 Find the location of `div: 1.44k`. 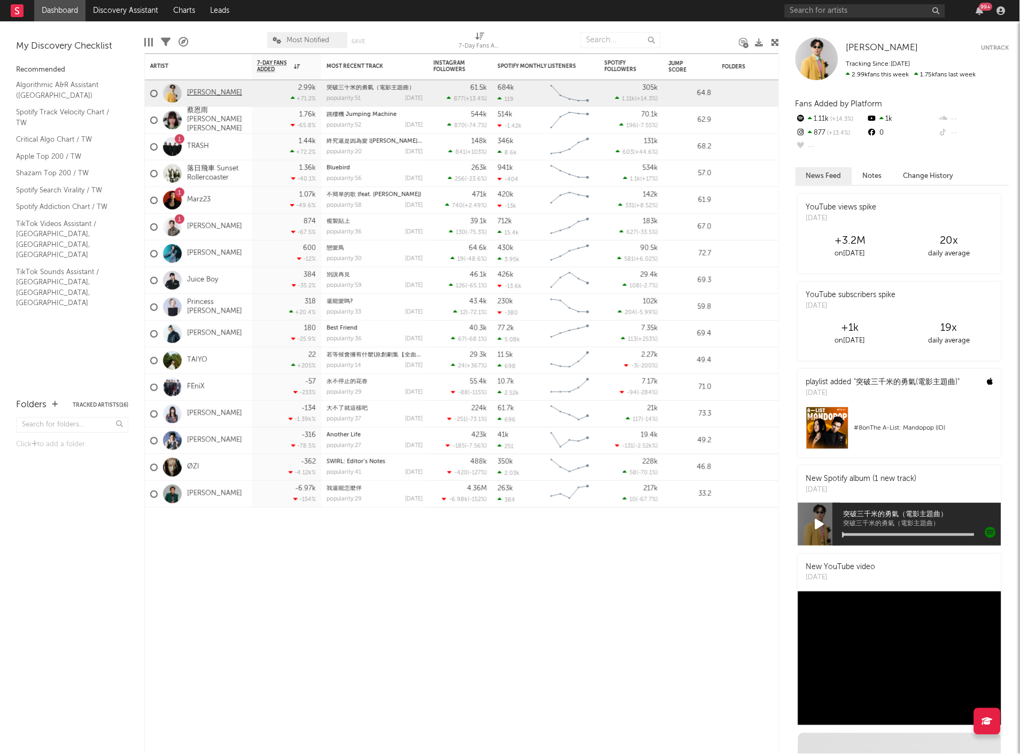

div: 1.44k is located at coordinates (307, 141).